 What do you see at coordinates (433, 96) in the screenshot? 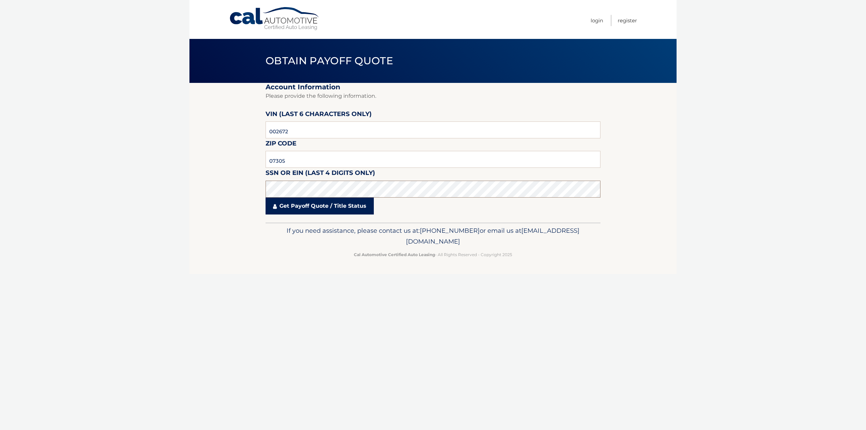
I see `p: Please provide the following information.` at bounding box center [433, 96].